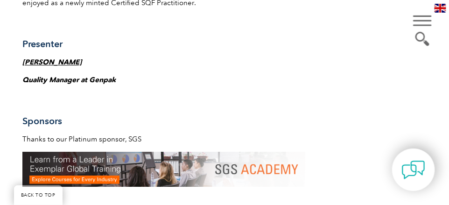 The height and width of the screenshot is (205, 449). What do you see at coordinates (164, 44) in the screenshot?
I see `h3: Presenter` at bounding box center [164, 44].